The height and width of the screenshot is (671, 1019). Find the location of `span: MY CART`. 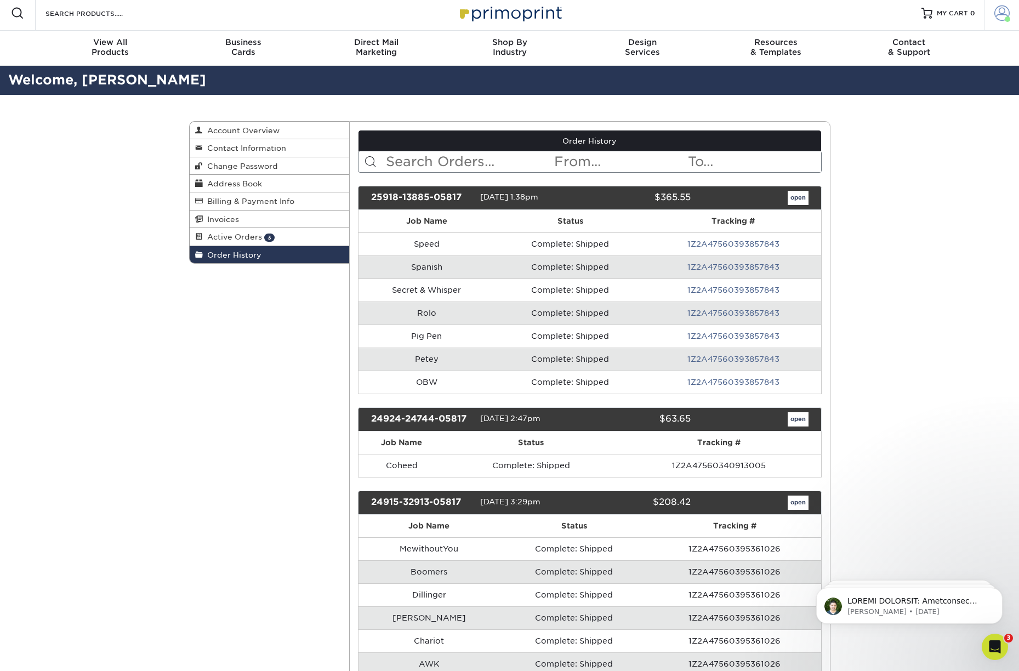

span: MY CART is located at coordinates (952, 13).